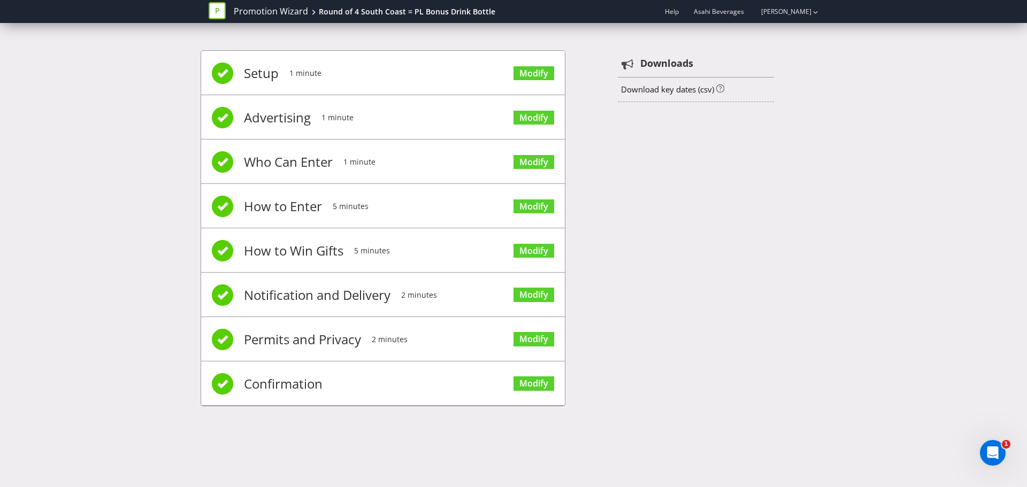 This screenshot has width=1027, height=487. What do you see at coordinates (261, 73) in the screenshot?
I see `span: Setup` at bounding box center [261, 73].